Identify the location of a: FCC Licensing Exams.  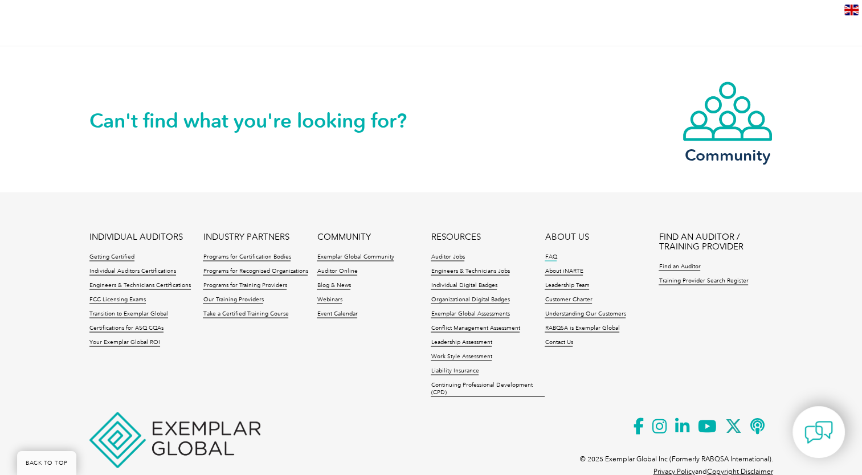
(117, 300).